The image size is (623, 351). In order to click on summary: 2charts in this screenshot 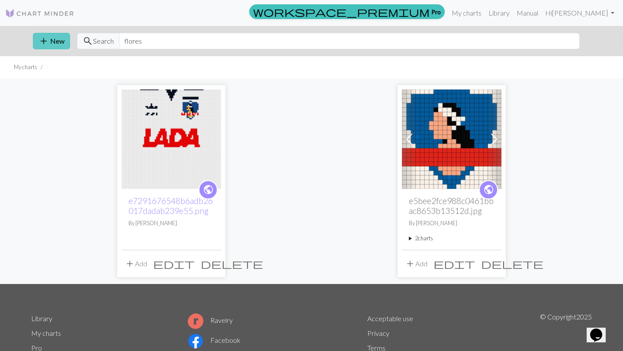, I will do `click(452, 238)`.